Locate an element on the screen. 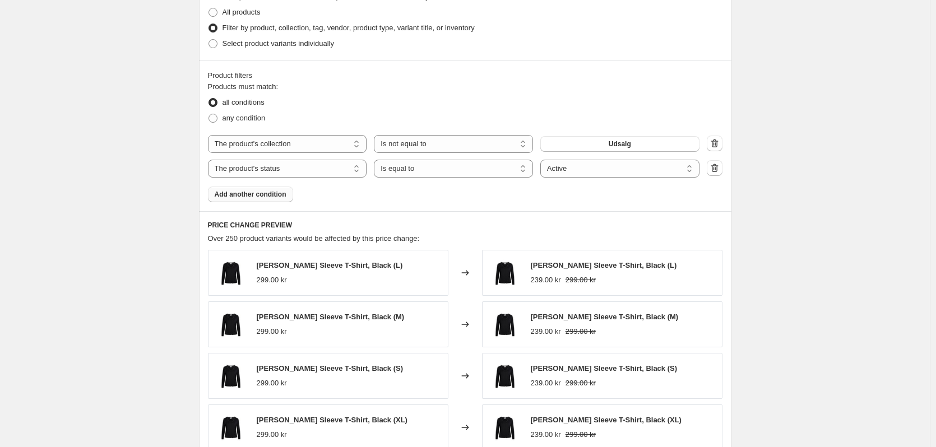 Image resolution: width=936 pixels, height=447 pixels. button: Udsalg is located at coordinates (620, 144).